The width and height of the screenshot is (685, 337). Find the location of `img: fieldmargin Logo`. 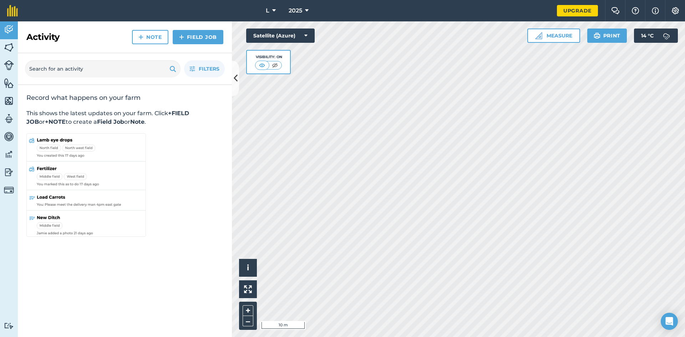

img: fieldmargin Logo is located at coordinates (12, 11).